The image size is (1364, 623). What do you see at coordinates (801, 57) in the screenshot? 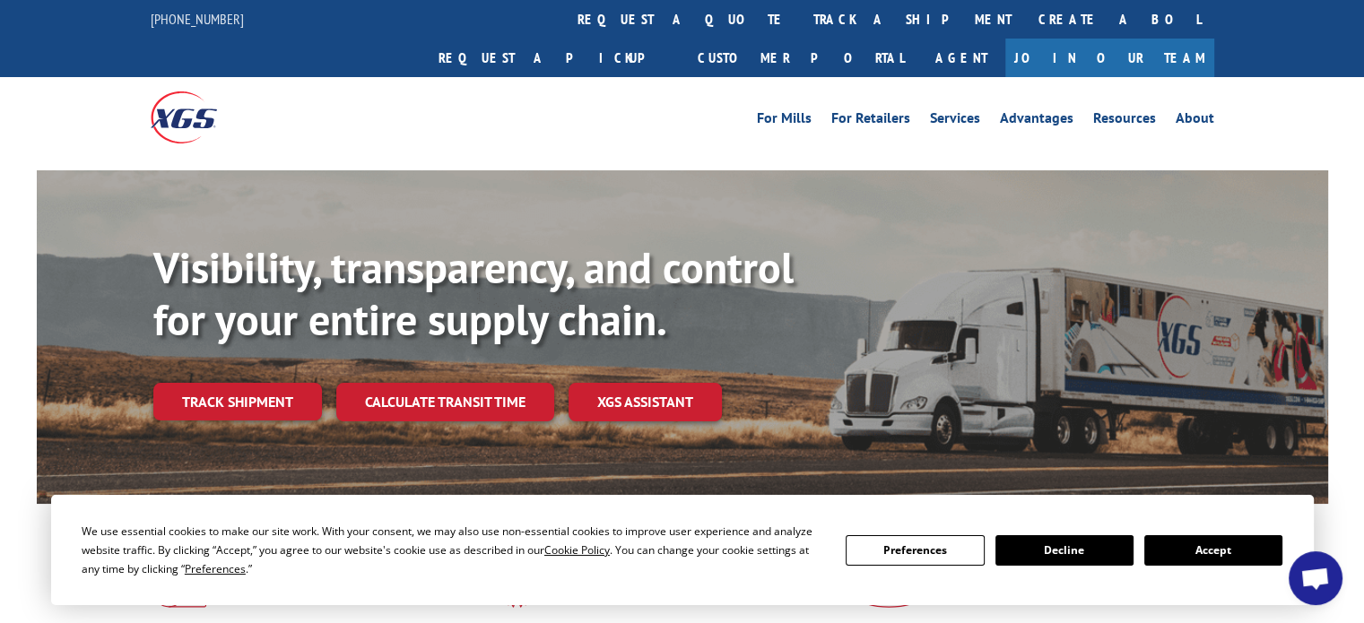
I see `a: Customer Portal` at bounding box center [801, 57].